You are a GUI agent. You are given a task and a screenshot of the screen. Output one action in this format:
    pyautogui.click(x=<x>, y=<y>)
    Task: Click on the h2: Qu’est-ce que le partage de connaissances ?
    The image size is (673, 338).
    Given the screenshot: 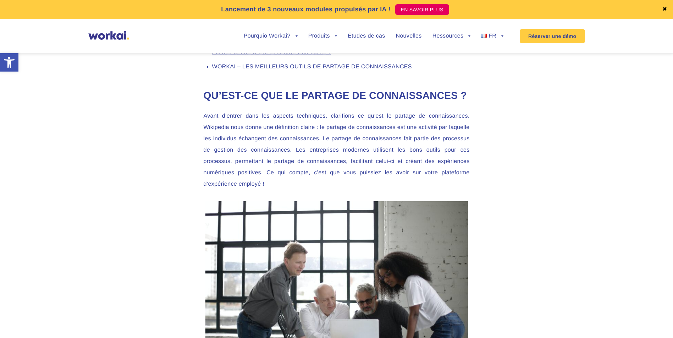 What is the action you would take?
    pyautogui.click(x=336, y=96)
    